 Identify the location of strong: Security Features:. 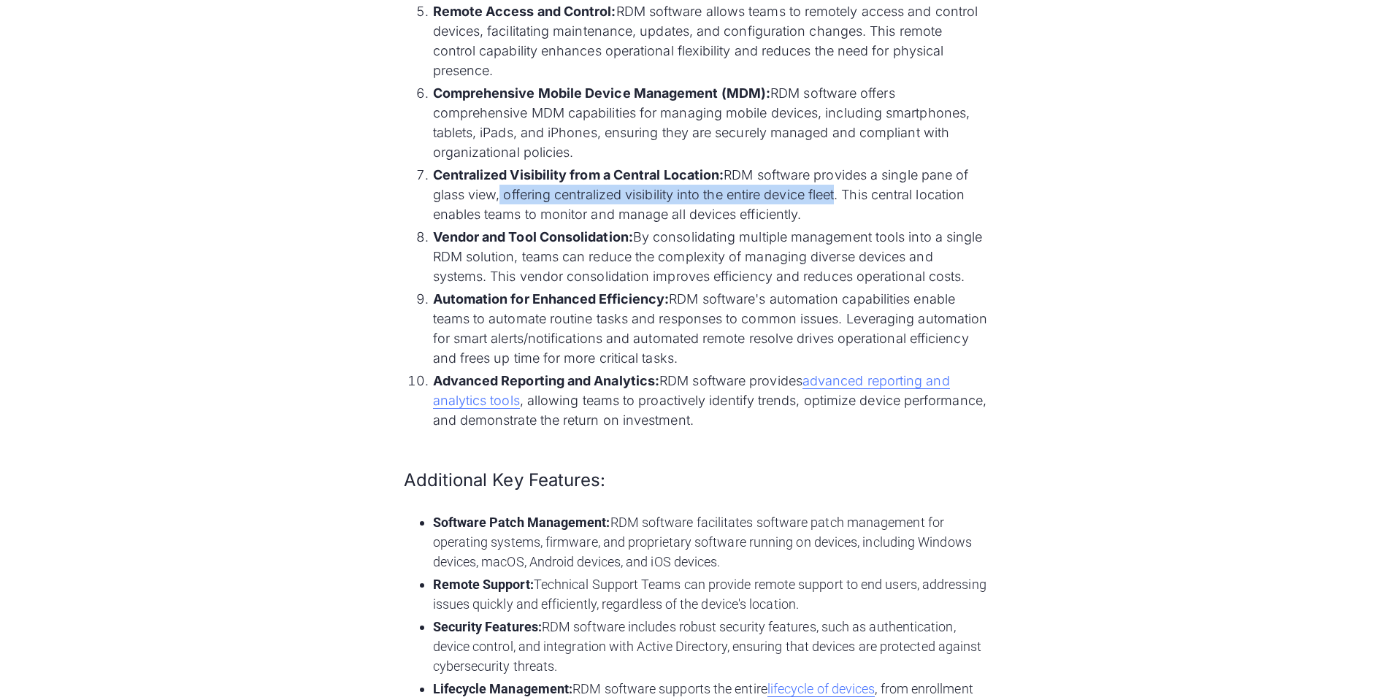
(487, 626).